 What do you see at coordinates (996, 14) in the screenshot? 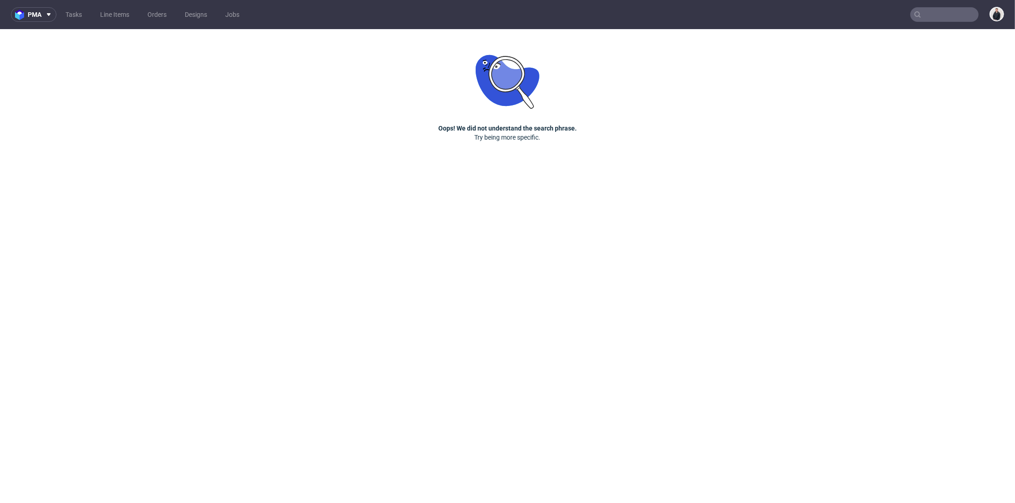
I see `img: Adrian Margula` at bounding box center [996, 14].